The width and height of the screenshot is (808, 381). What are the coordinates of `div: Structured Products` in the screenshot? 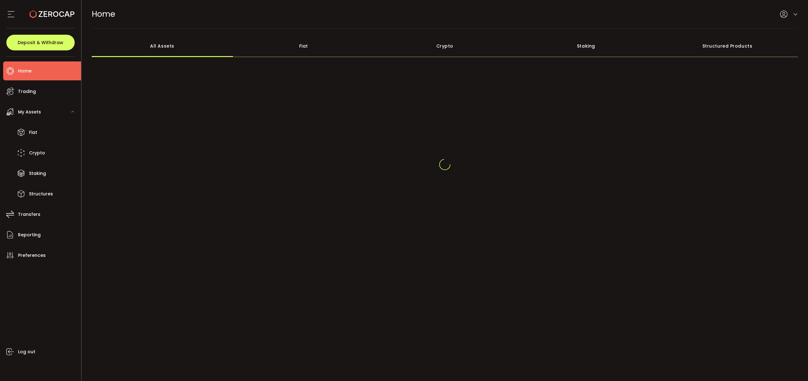 It's located at (727, 46).